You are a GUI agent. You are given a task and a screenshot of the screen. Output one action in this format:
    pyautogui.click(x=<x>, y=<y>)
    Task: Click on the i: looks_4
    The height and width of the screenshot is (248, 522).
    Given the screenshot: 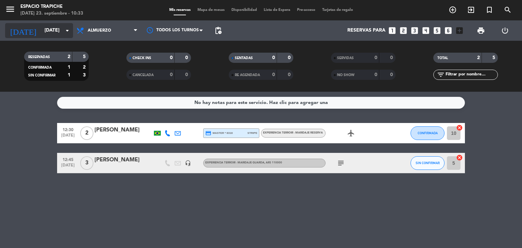 What is the action you would take?
    pyautogui.click(x=426, y=31)
    